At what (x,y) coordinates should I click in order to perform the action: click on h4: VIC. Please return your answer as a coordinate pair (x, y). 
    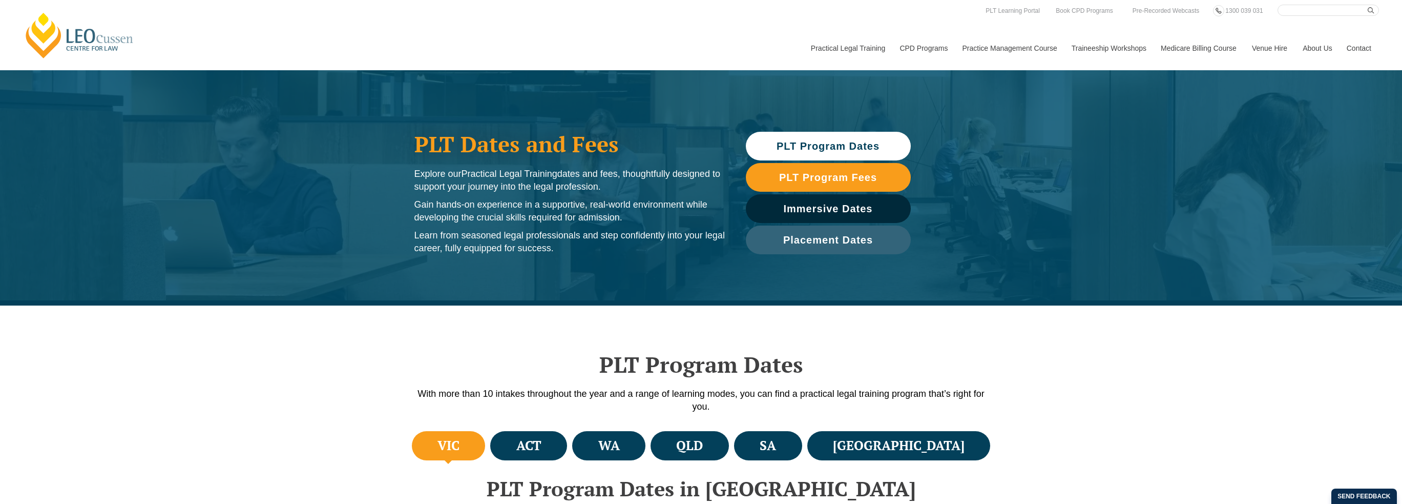
    Looking at the image, I should click on (448, 445).